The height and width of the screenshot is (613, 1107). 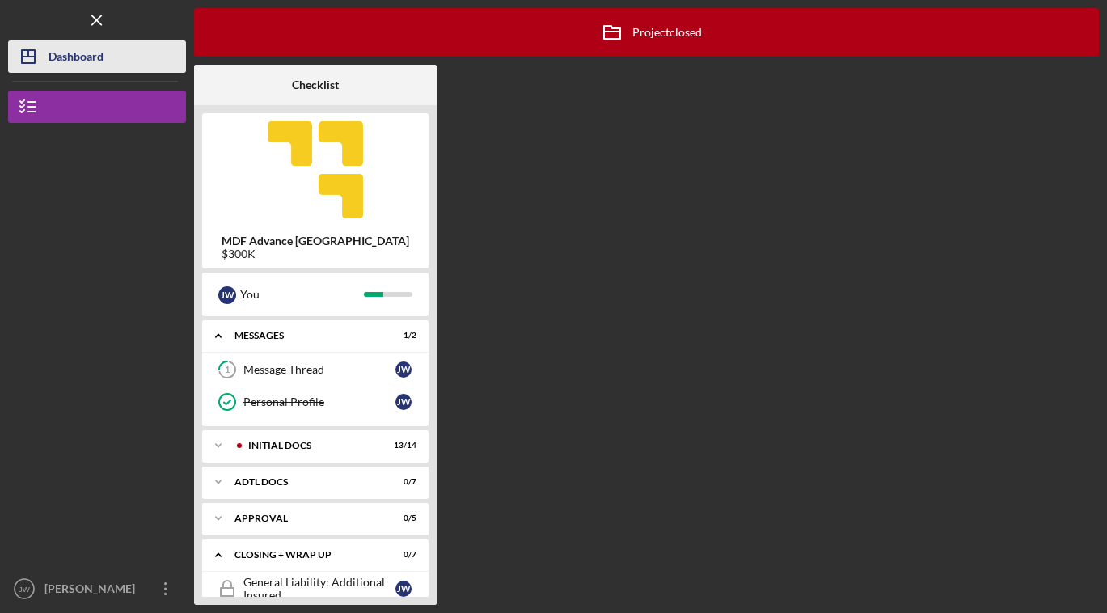 What do you see at coordinates (97, 57) in the screenshot?
I see `button: Dashboard` at bounding box center [97, 57].